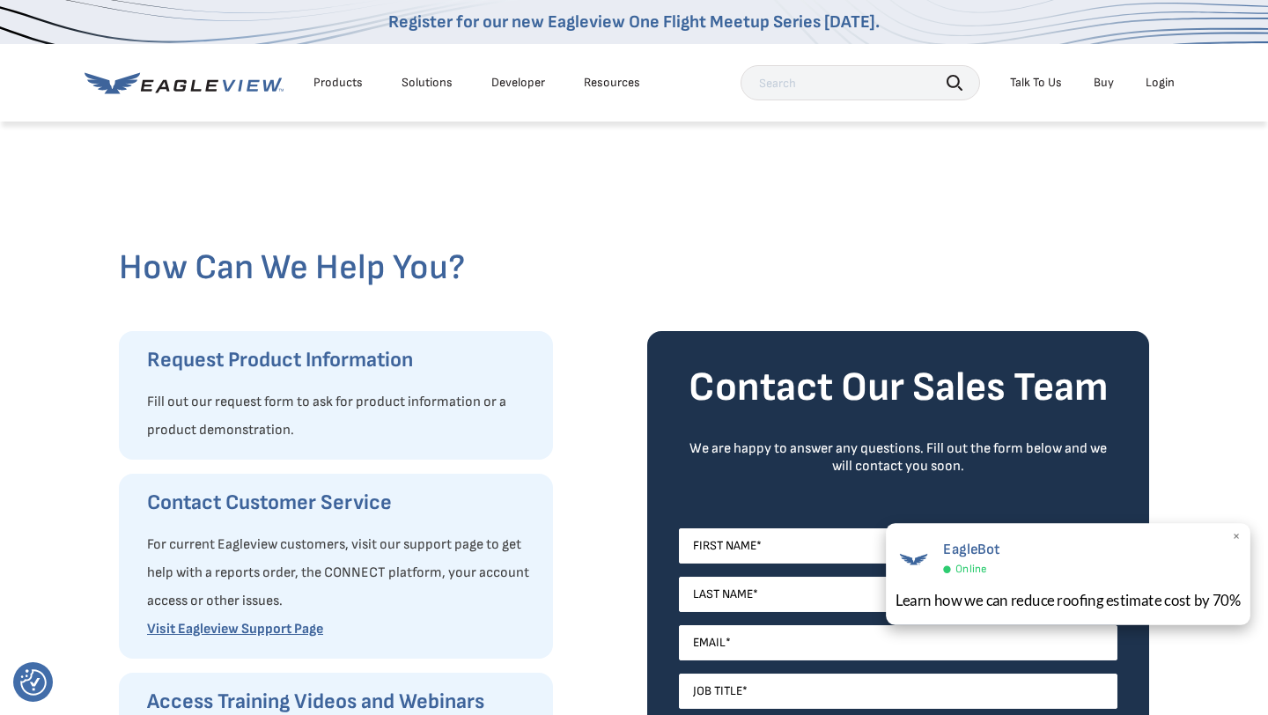 This screenshot has width=1268, height=715. I want to click on p: Fill out our request form to ask for product information or a product demonstration., so click(341, 416).